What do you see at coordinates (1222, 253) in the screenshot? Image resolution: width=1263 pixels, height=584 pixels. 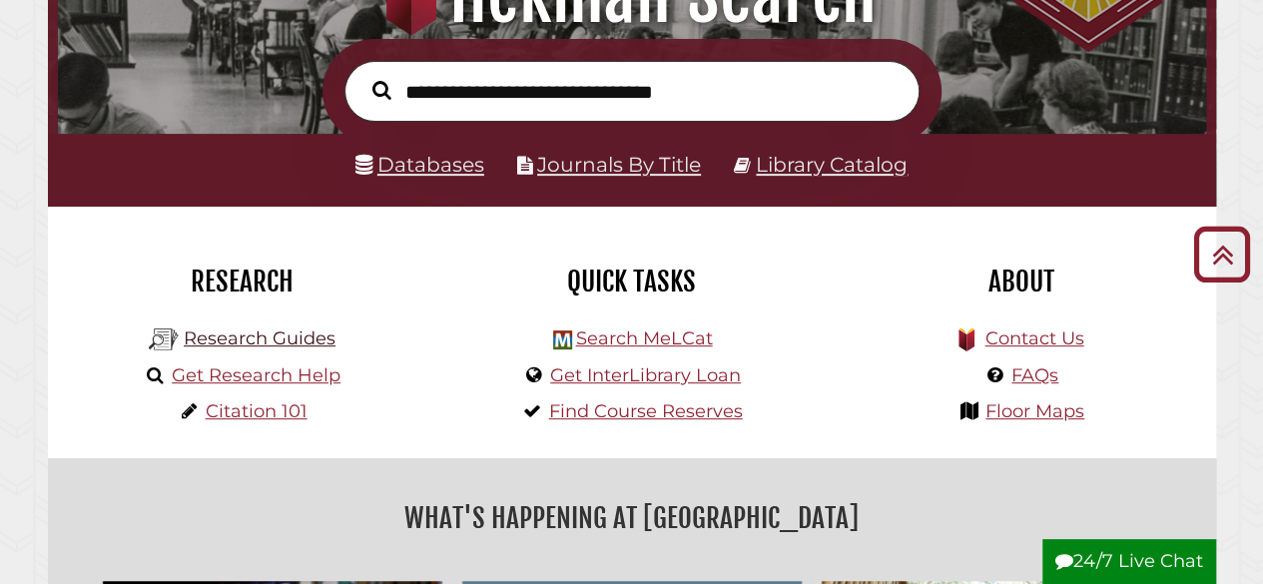 I see `a: Back to Top` at bounding box center [1222, 253].